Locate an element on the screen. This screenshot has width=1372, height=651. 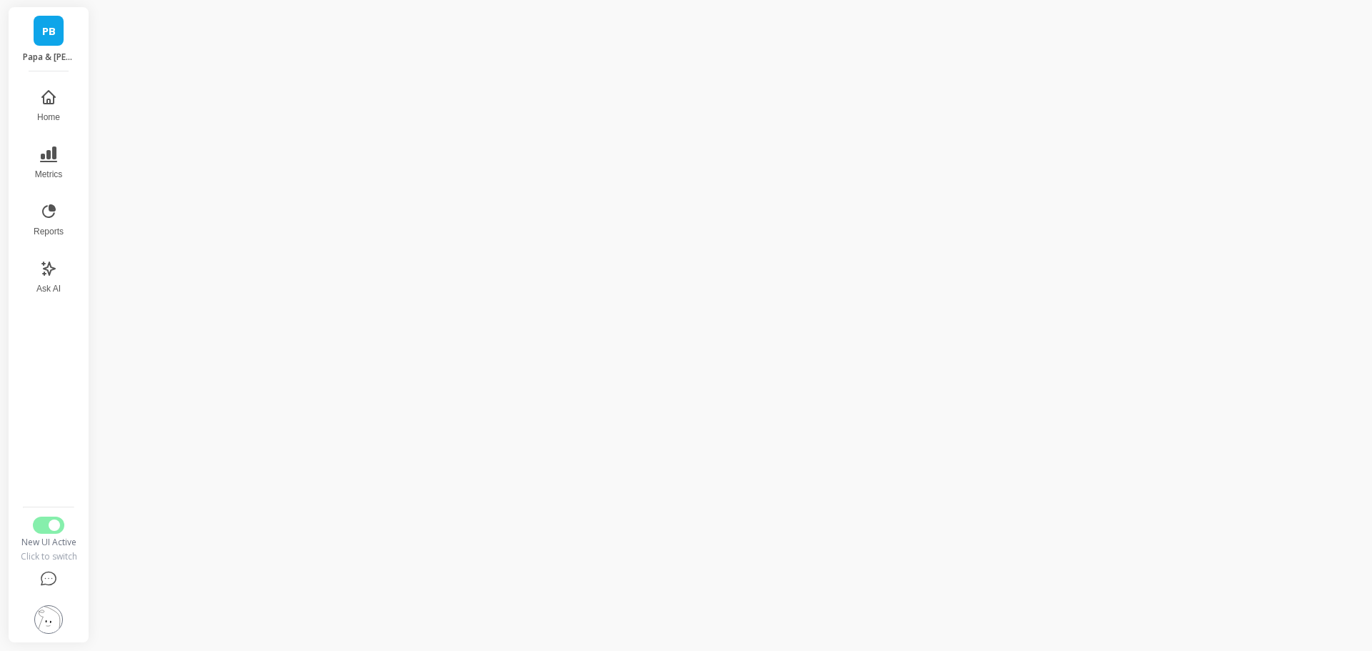
button: Settings is located at coordinates (49, 619).